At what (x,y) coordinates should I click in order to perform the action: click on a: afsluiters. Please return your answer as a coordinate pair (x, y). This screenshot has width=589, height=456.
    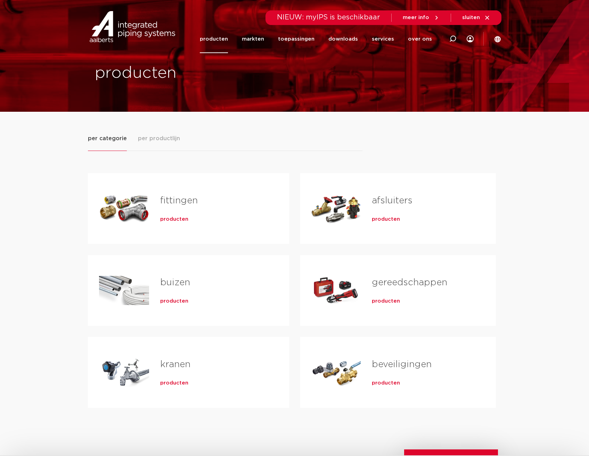
    Looking at the image, I should click on (392, 201).